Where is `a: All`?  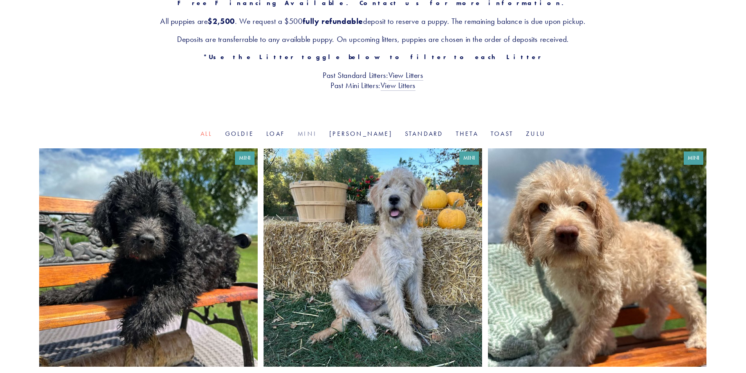
a: All is located at coordinates (206, 134).